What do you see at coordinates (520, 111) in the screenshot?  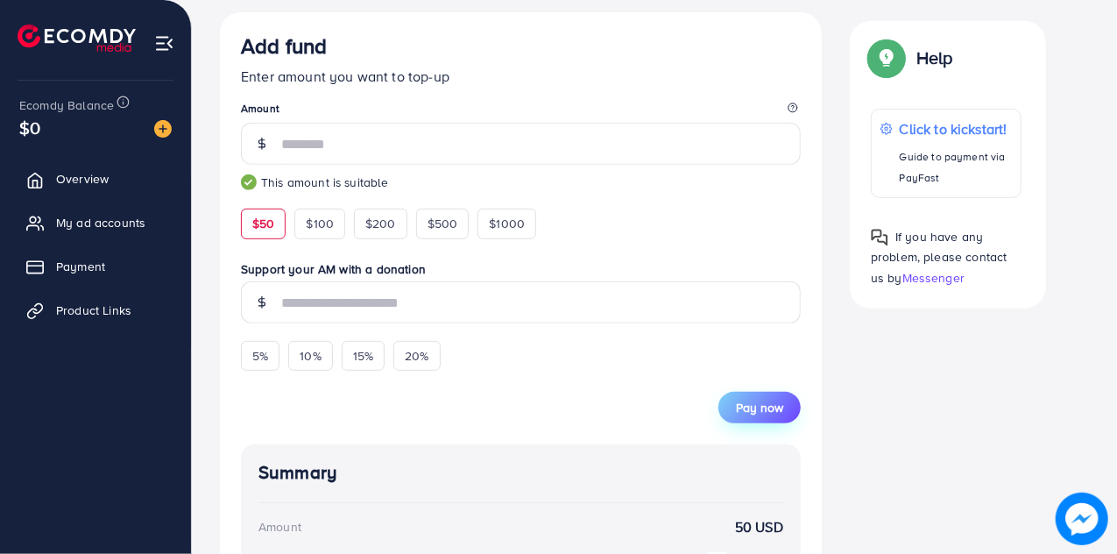 I see `legend: Amount` at bounding box center [520, 111].